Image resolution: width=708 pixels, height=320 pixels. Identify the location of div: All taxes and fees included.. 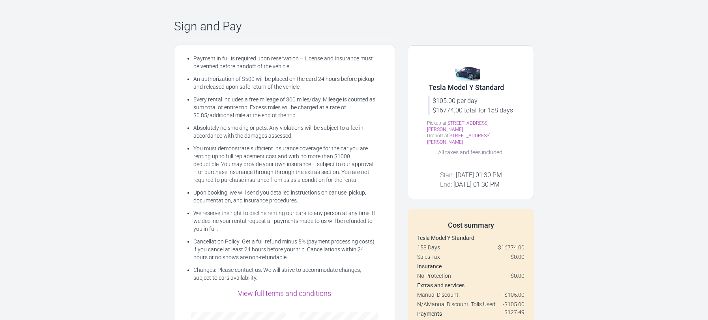
(471, 152).